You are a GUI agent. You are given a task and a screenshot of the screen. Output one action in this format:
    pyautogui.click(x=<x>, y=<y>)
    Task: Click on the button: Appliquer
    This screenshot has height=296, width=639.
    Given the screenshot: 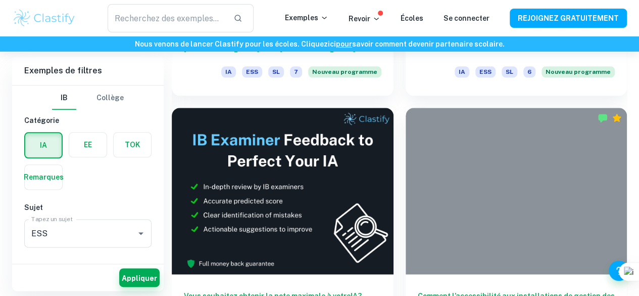 What is the action you would take?
    pyautogui.click(x=139, y=277)
    